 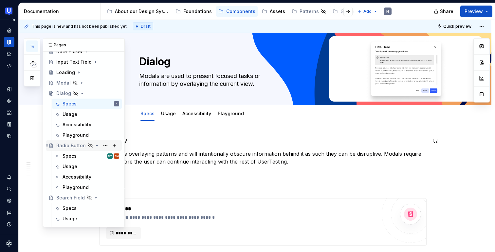 I want to click on a: Input Text Field, so click(x=84, y=62).